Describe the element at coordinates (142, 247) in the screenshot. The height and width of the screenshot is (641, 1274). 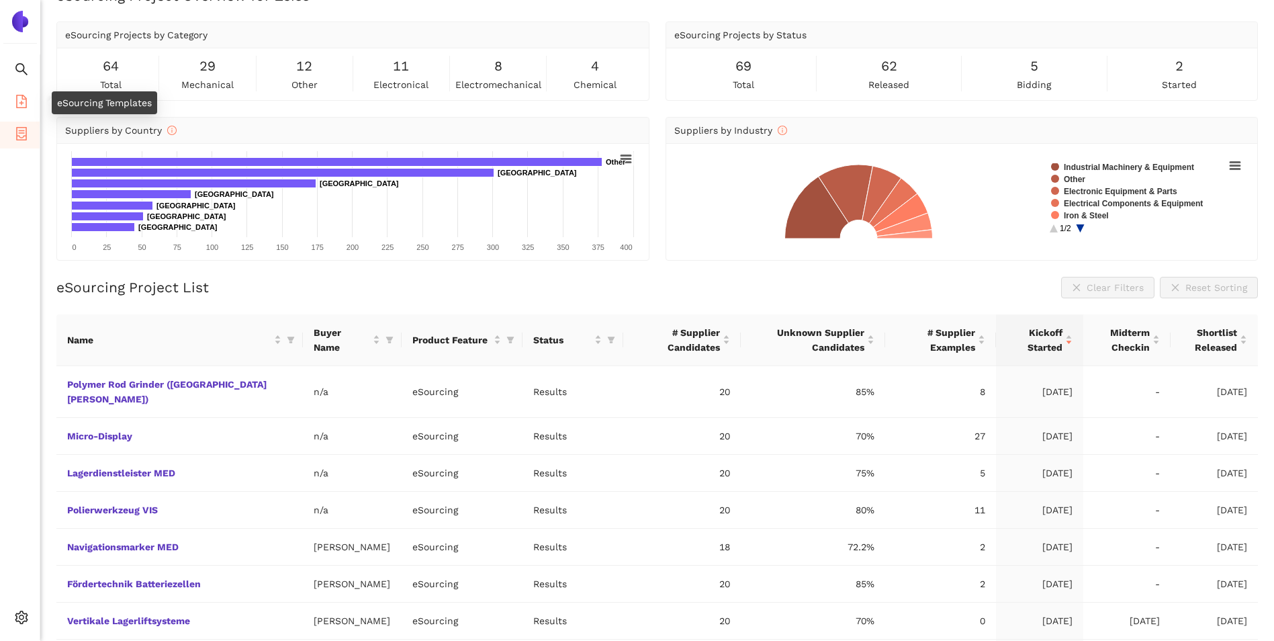
I see `text: 50` at that location.